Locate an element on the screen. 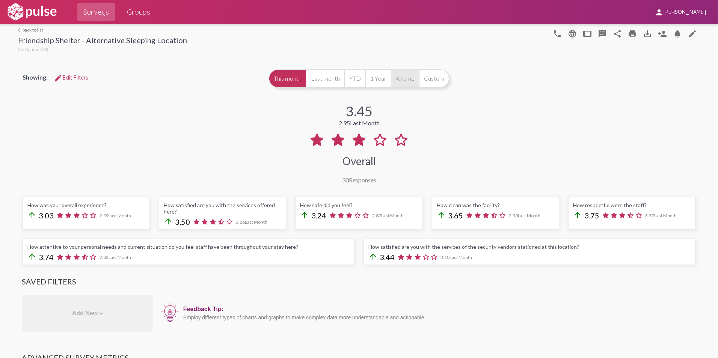 This screenshot has width=718, height=358. div: Friendship Shelter - Alternative Sleeping Location is located at coordinates (103, 41).